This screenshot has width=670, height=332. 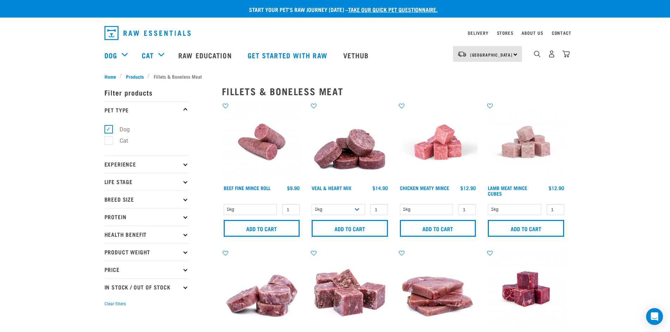 I want to click on label: Dog, so click(x=120, y=129).